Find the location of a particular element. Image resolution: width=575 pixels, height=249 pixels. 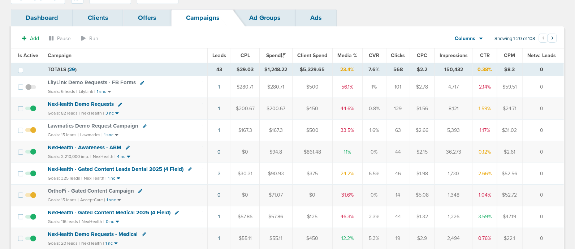

td: $500 is located at coordinates (312, 87).